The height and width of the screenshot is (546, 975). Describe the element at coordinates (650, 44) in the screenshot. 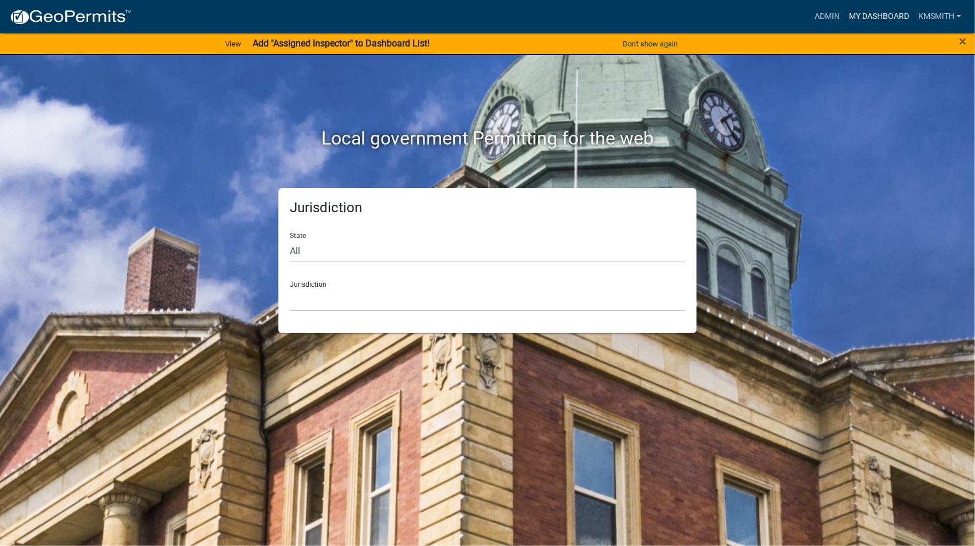

I see `button: Don't show again` at that location.